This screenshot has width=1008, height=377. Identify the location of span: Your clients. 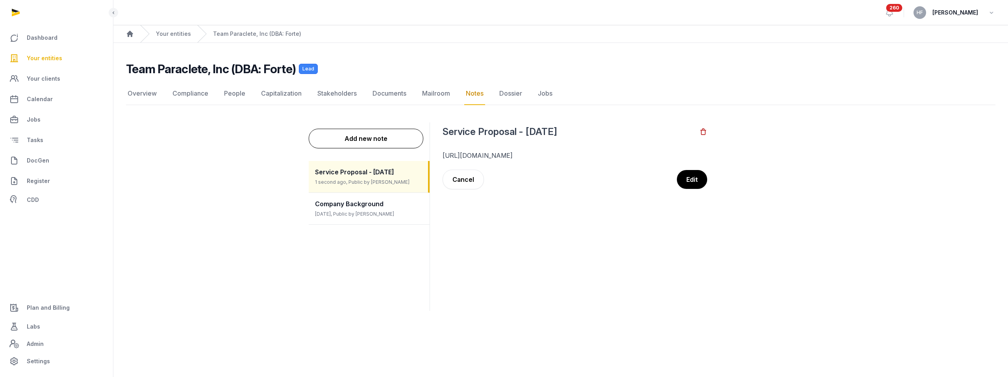
(43, 79).